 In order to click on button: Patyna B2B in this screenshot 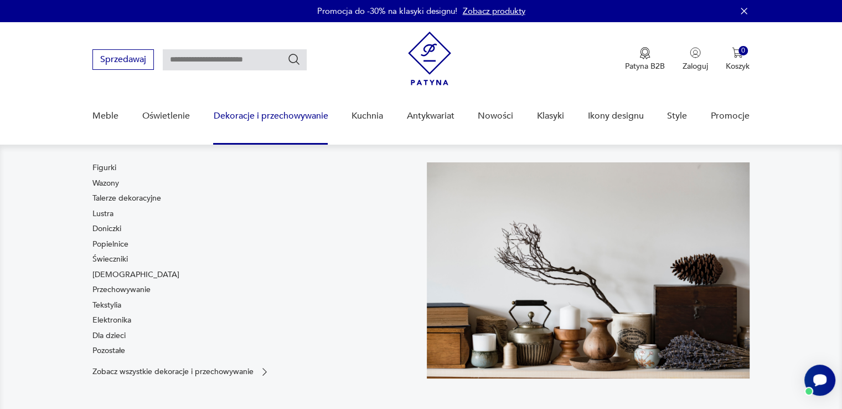, I will do `click(645, 59)`.